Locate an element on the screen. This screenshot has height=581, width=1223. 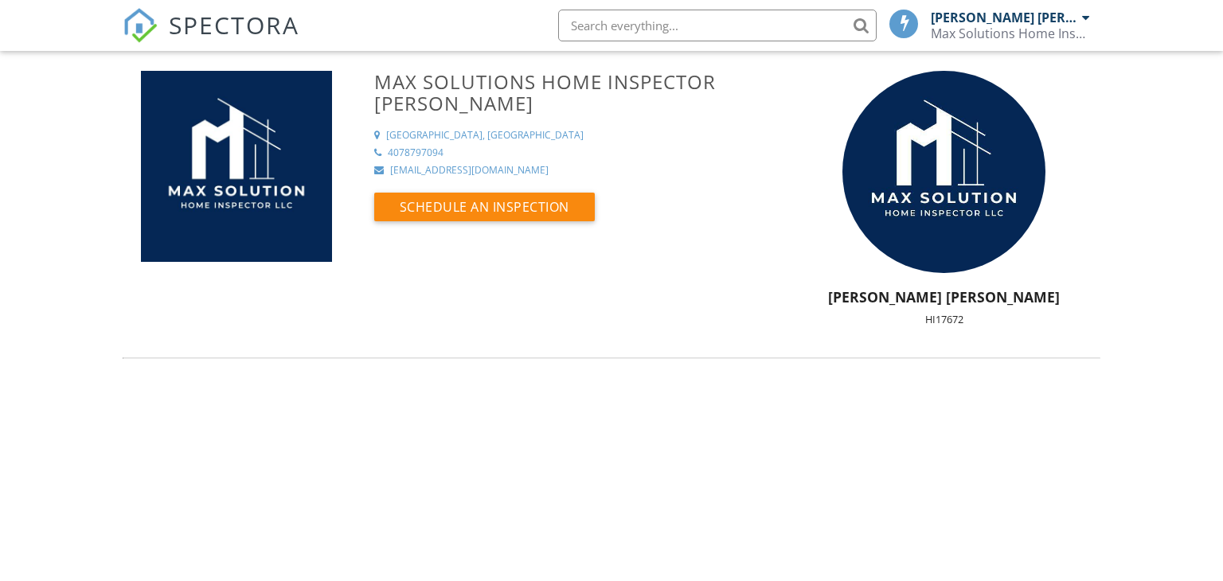
button: Schedule an Inspection is located at coordinates (484, 207).